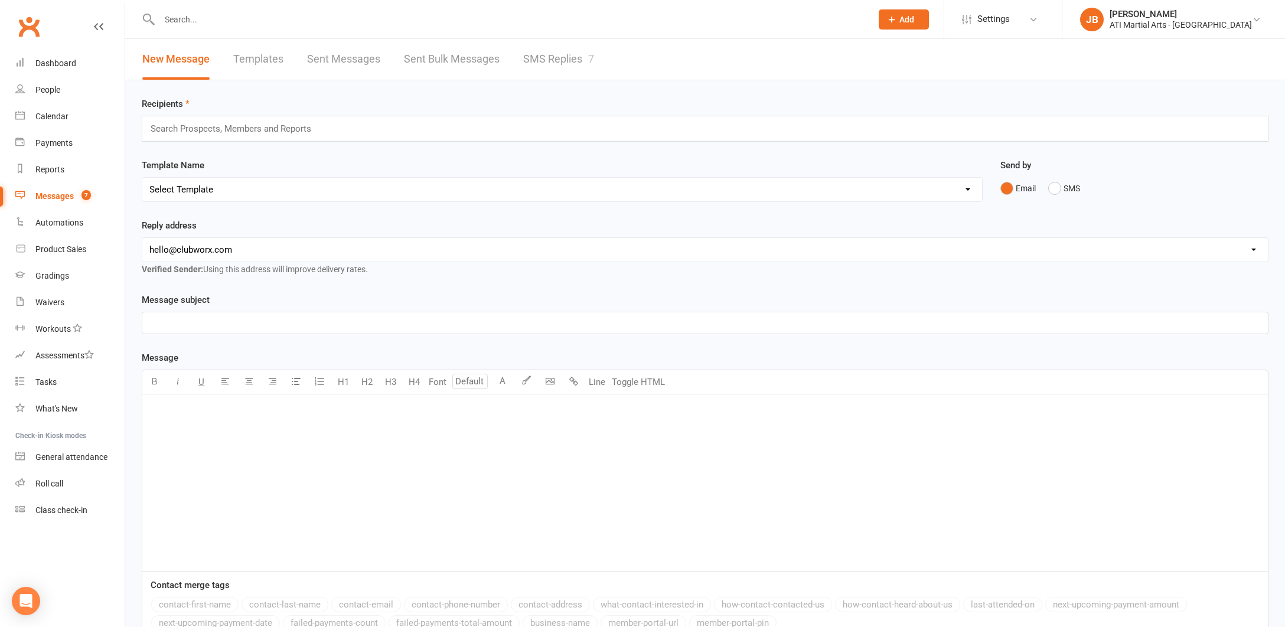  Describe the element at coordinates (176, 59) in the screenshot. I see `a: New Message` at that location.